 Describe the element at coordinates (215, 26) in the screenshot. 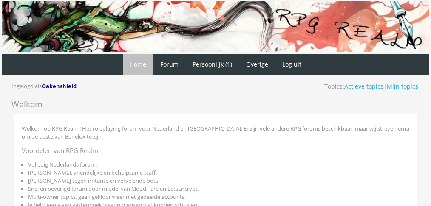

I see `img: RPG Realm - Banner` at that location.